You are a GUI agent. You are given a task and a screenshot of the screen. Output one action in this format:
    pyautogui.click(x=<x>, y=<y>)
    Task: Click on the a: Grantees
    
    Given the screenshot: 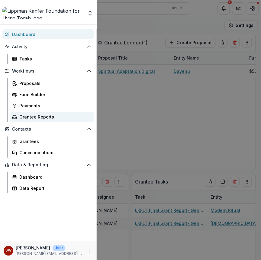 What is the action you would take?
    pyautogui.click(x=52, y=141)
    